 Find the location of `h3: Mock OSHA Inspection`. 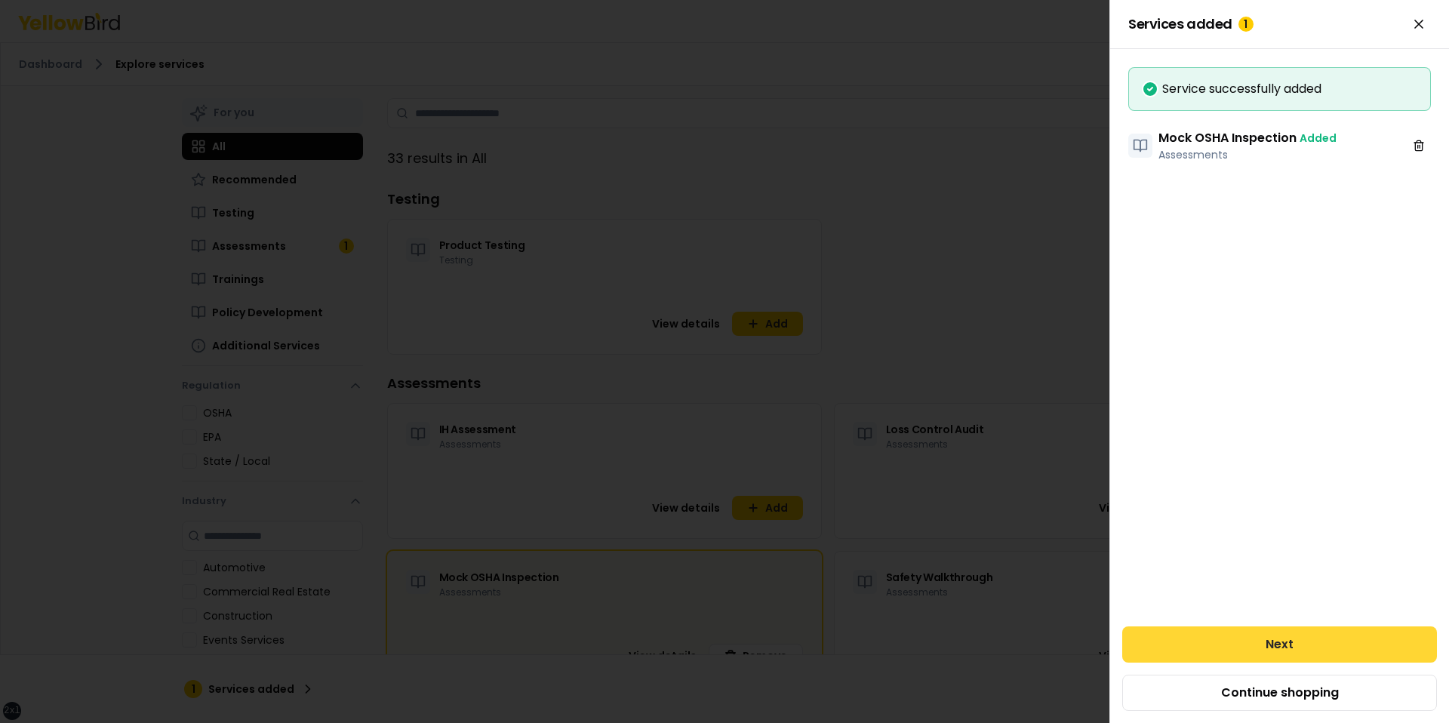

h3: Mock OSHA Inspection is located at coordinates (1247, 138).